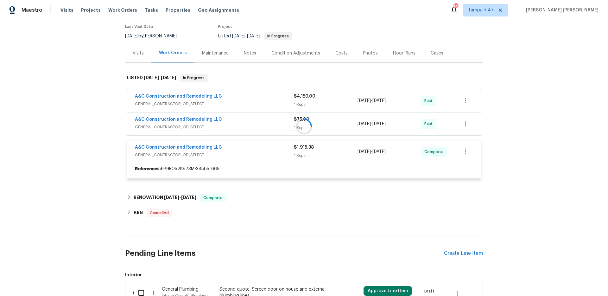  Describe the element at coordinates (122, 10) in the screenshot. I see `span: Work Orders` at that location.